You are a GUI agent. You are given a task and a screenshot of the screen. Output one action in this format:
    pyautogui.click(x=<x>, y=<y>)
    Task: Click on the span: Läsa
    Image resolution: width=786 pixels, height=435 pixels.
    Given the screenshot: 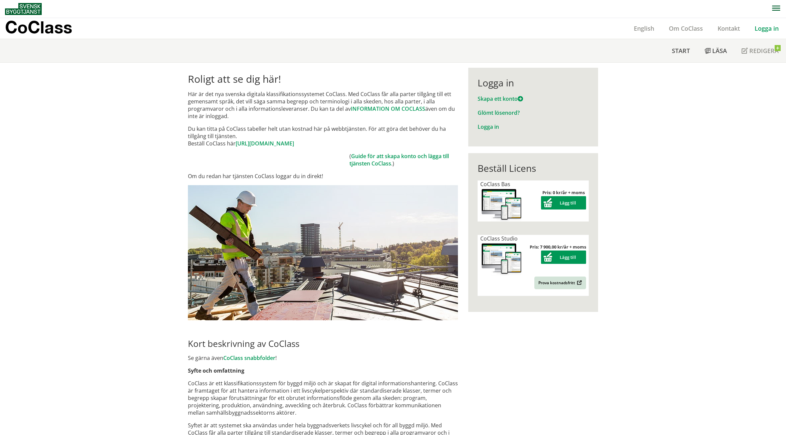 What is the action you would take?
    pyautogui.click(x=720, y=51)
    